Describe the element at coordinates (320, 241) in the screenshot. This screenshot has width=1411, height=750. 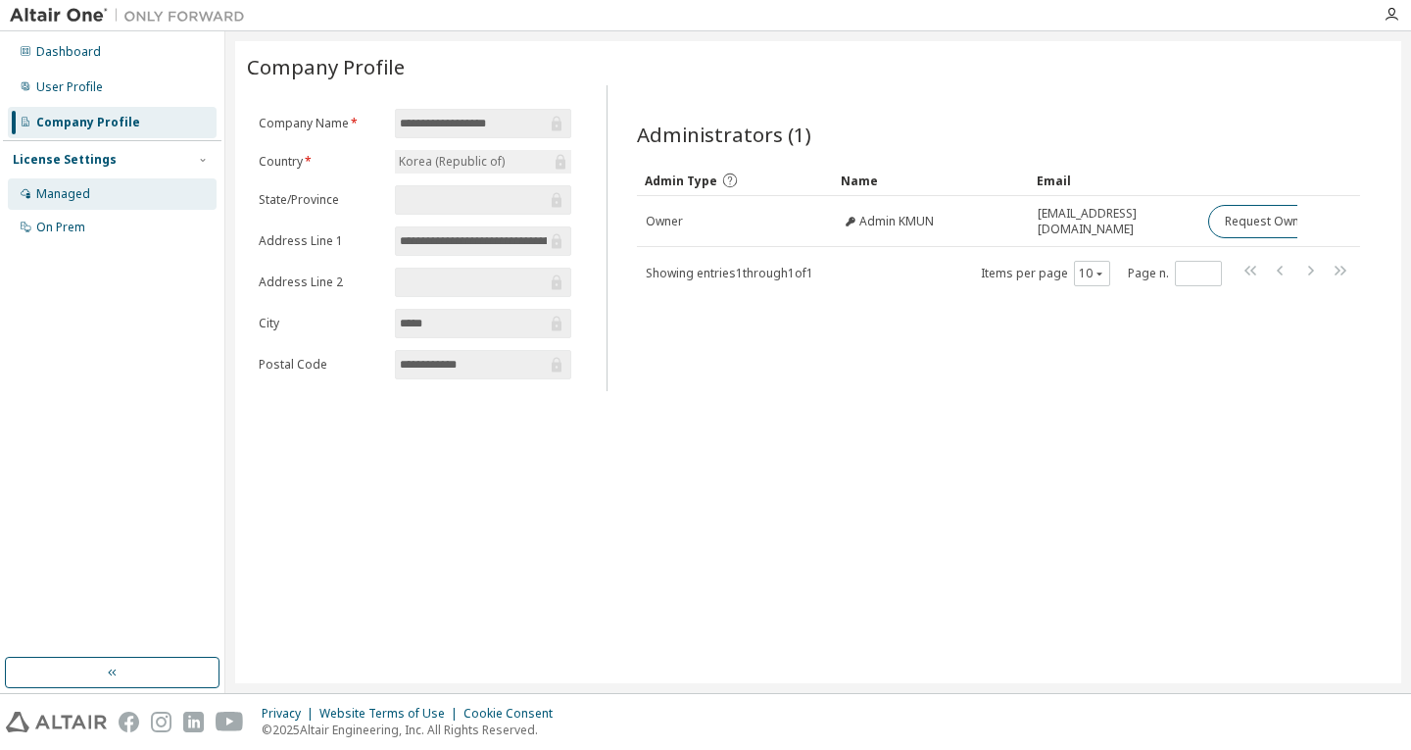
I see `label: Address Line 1` at that location.